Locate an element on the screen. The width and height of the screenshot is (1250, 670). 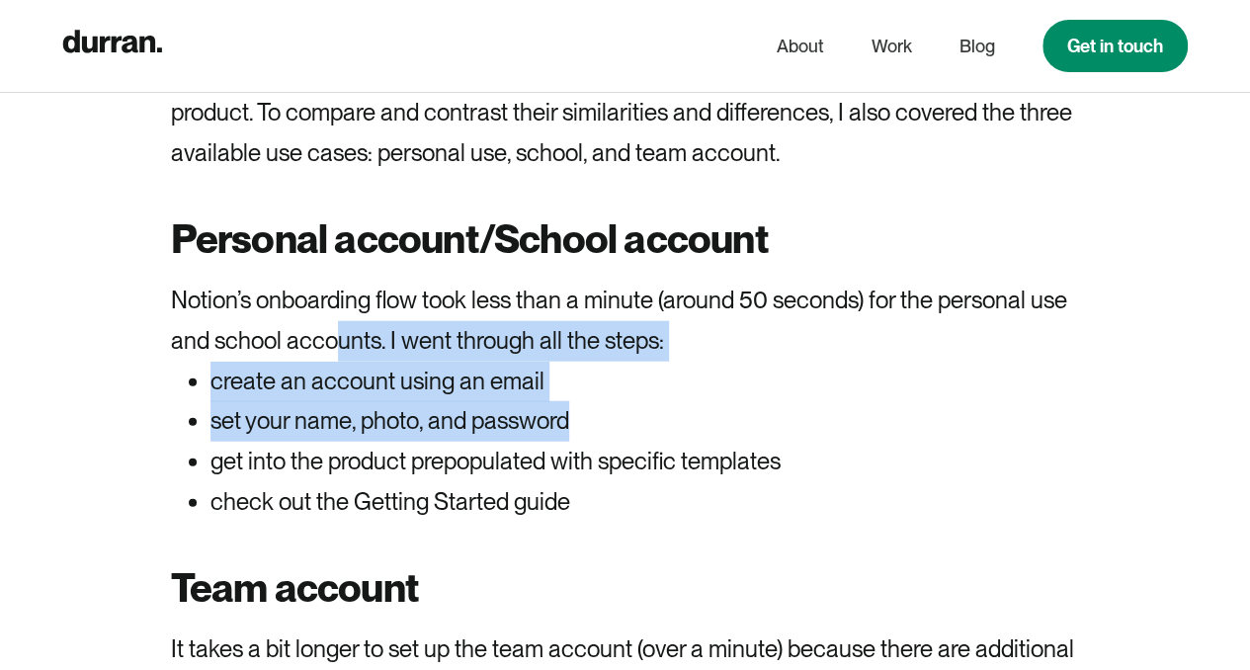
a: Work is located at coordinates (892, 46).